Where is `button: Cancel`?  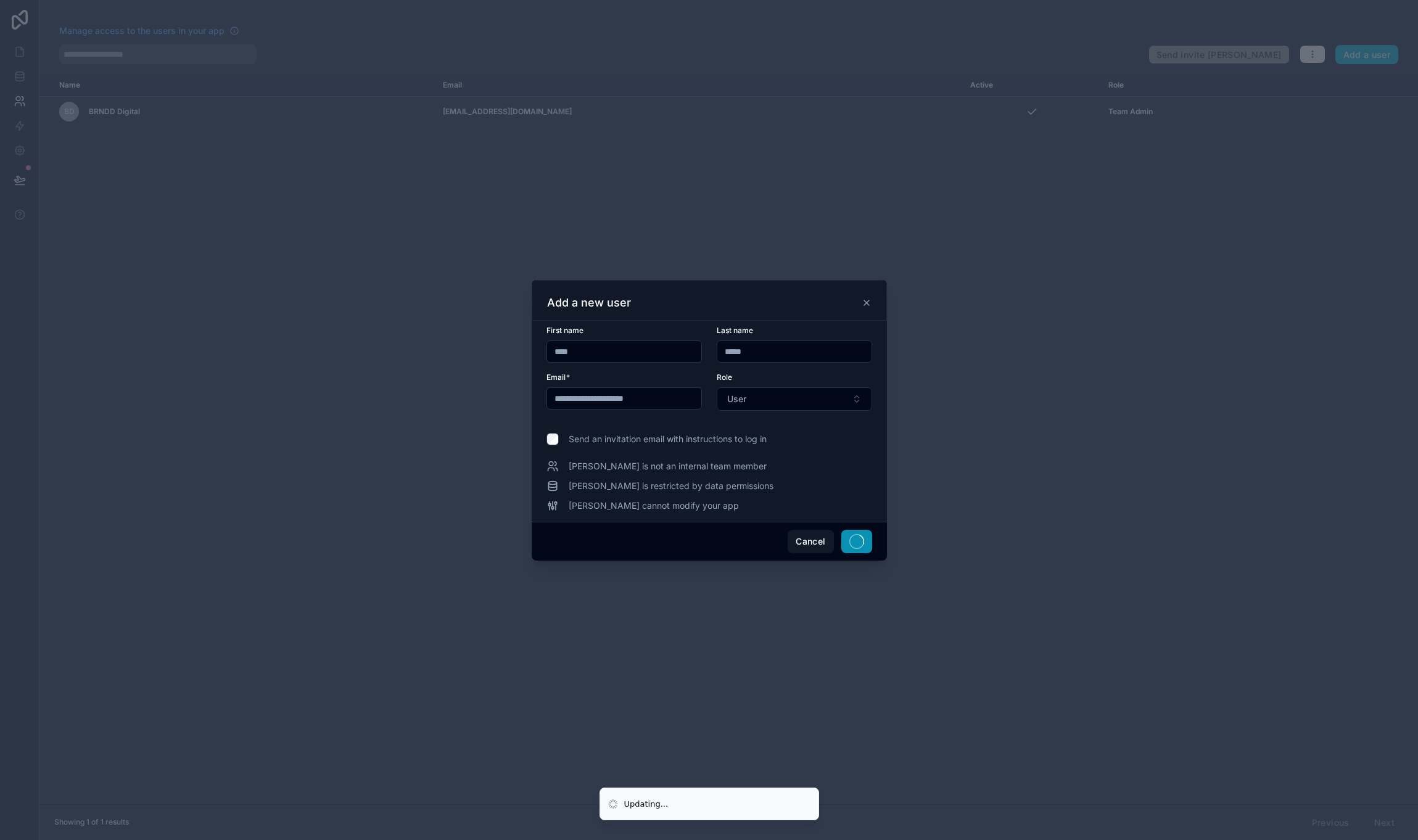
button: Cancel is located at coordinates (810, 541).